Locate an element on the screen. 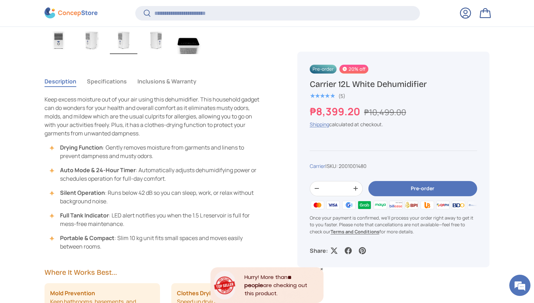 The width and height of the screenshot is (534, 303). button: Specifications is located at coordinates (107, 81).